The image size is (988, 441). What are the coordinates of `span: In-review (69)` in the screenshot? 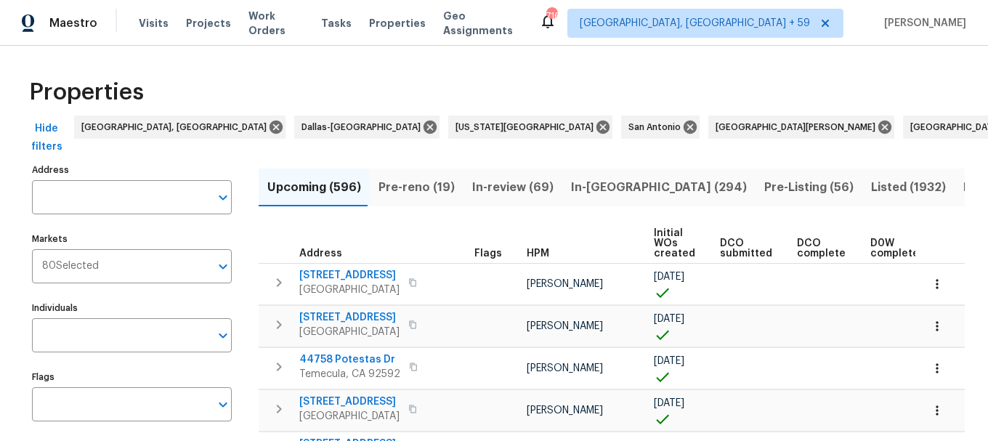 It's located at (513, 187).